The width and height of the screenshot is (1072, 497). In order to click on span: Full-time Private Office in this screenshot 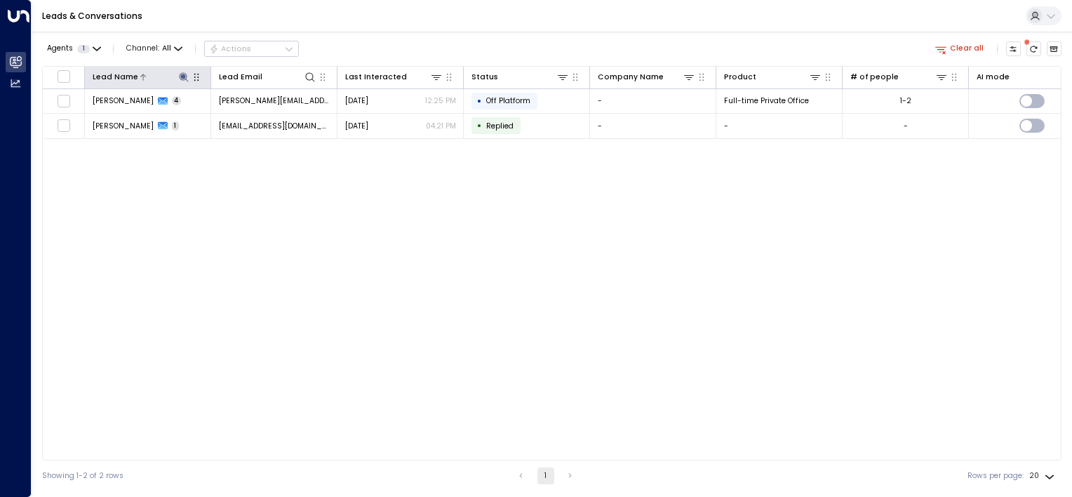, I will do `click(766, 100)`.